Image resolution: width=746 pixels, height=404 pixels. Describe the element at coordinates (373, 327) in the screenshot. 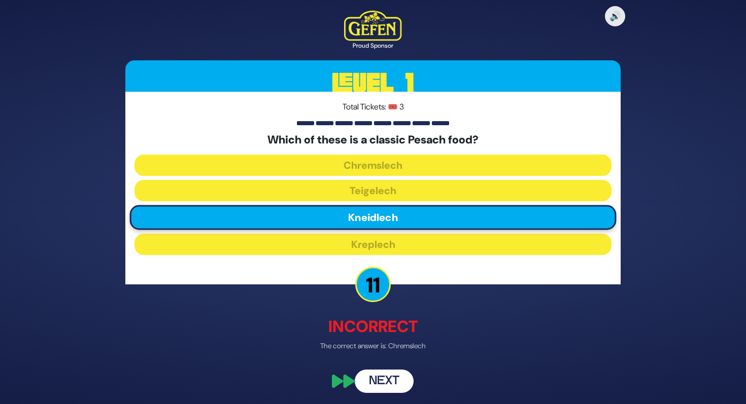

I see `p: Incorrect` at that location.